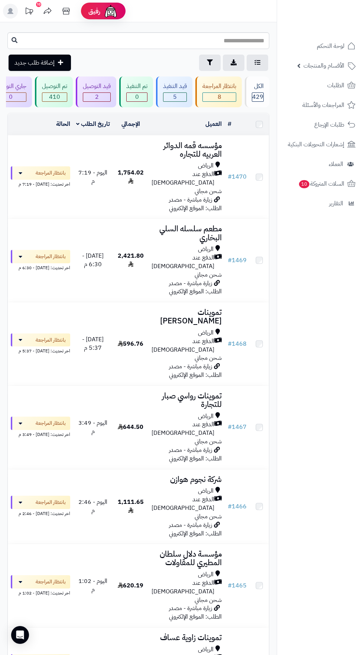  I want to click on span: 10, so click(304, 184).